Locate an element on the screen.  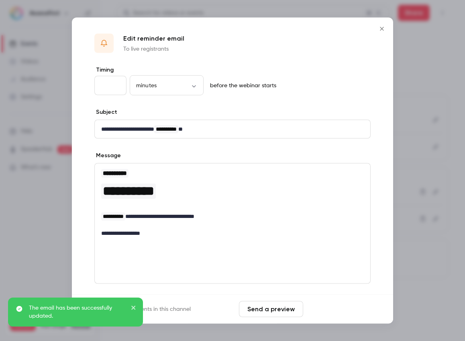
div: minutes is located at coordinates (167, 85).